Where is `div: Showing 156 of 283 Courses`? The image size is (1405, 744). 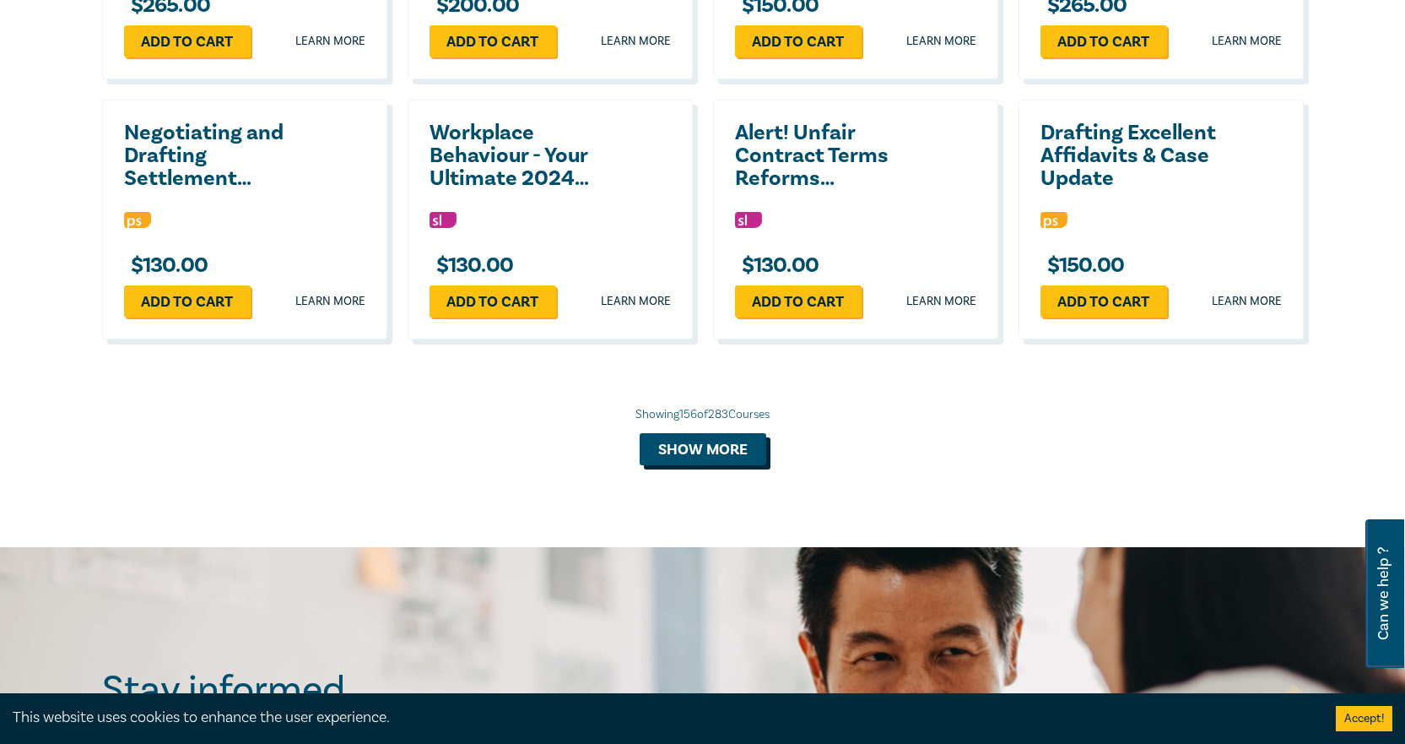 div: Showing 156 of 283 Courses is located at coordinates (703, 414).